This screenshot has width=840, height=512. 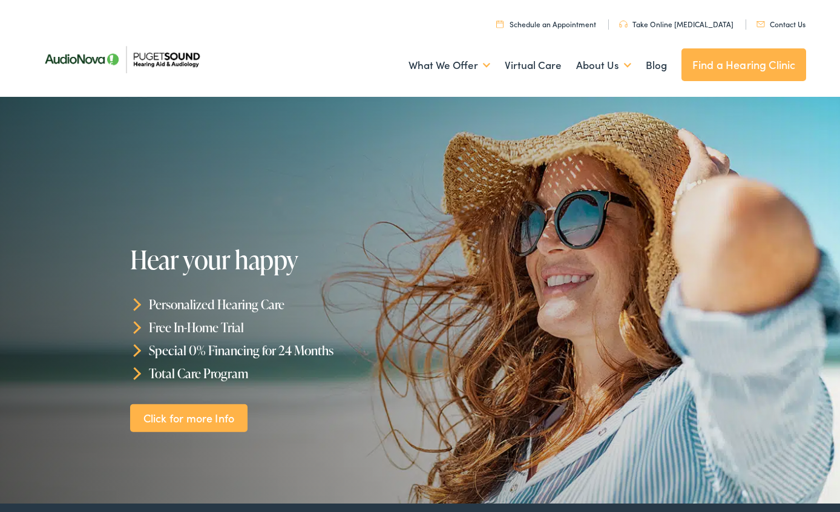 I want to click on h1: Hear your happy, so click(x=277, y=260).